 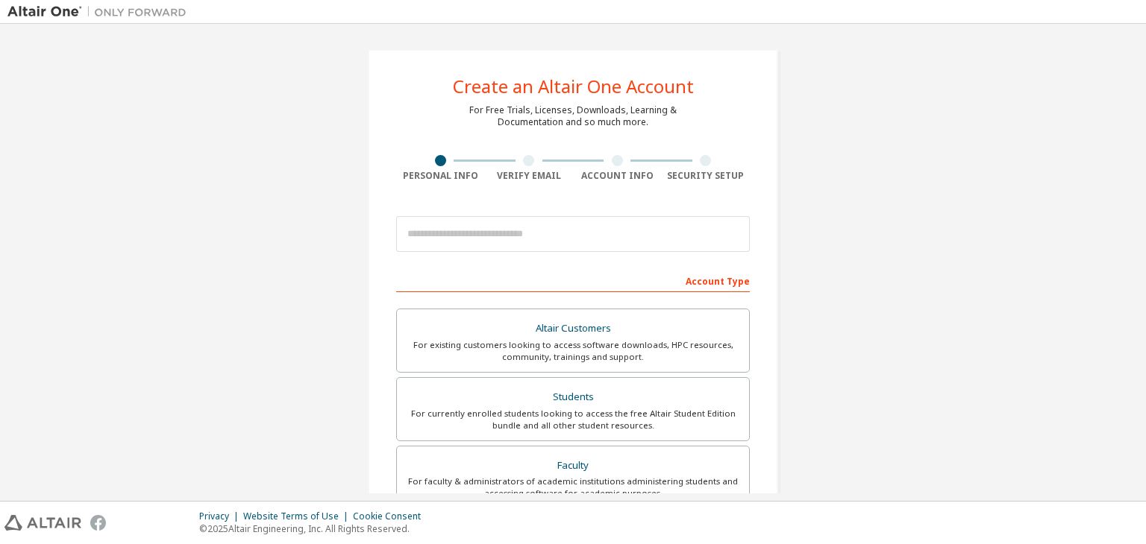 I want to click on div: Students, so click(x=573, y=398).